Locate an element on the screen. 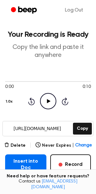  span: Change is located at coordinates (83, 145).